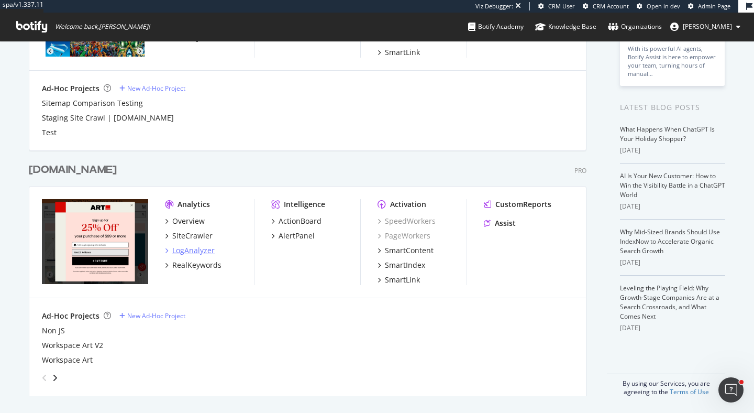 The height and width of the screenshot is (413, 754). Describe the element at coordinates (658, 6) in the screenshot. I see `a: Open in dev` at that location.